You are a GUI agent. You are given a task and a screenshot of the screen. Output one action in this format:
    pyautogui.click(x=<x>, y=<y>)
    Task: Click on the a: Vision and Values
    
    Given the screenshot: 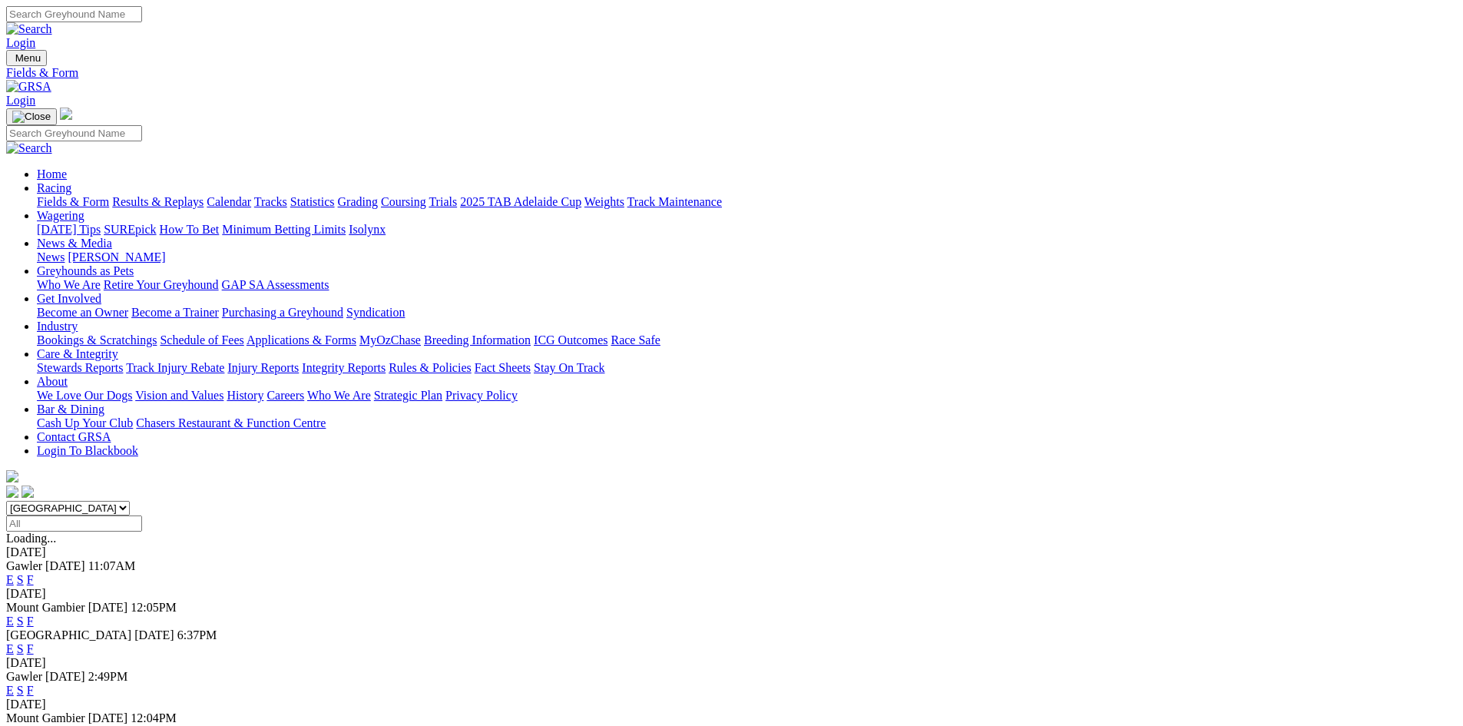 What is the action you would take?
    pyautogui.click(x=179, y=395)
    